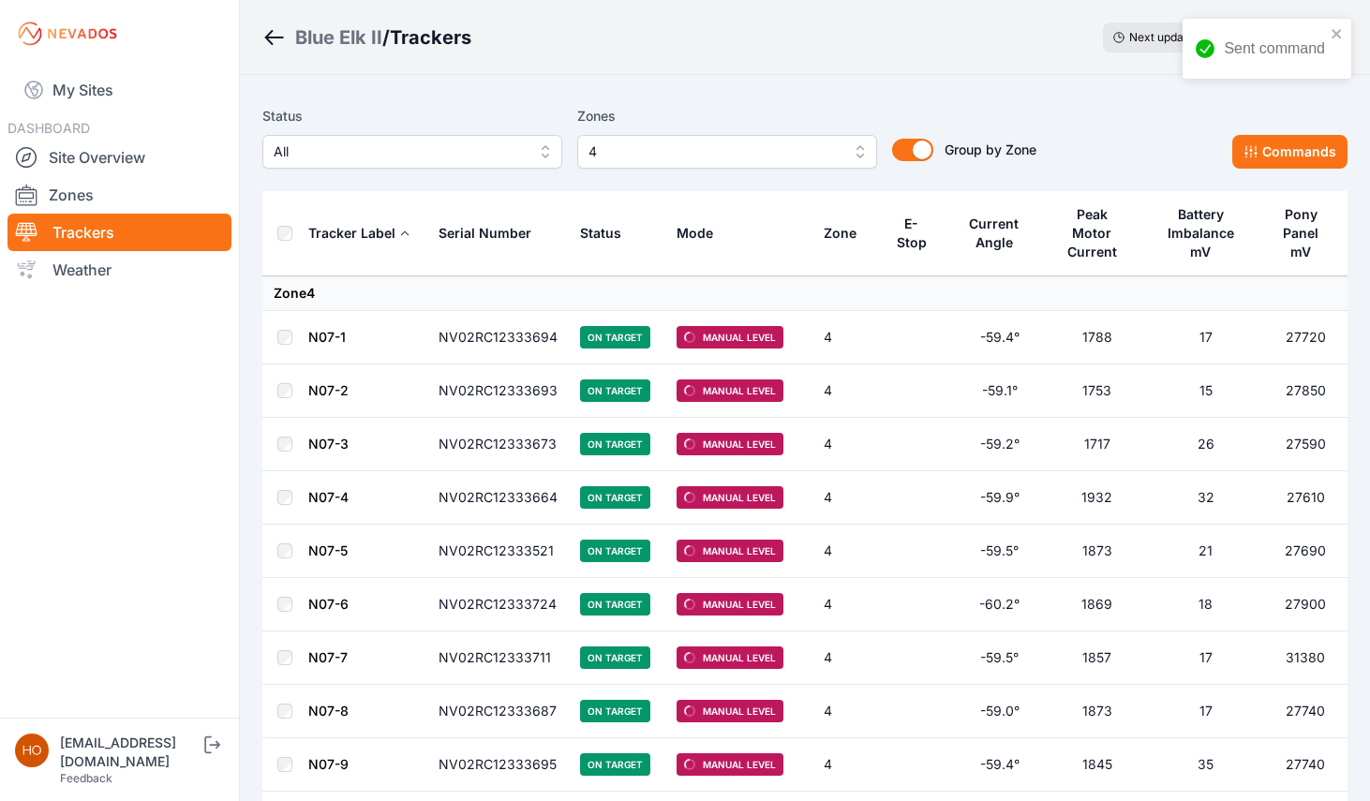 Image resolution: width=1370 pixels, height=801 pixels. I want to click on nav: Breadcrumb, so click(366, 37).